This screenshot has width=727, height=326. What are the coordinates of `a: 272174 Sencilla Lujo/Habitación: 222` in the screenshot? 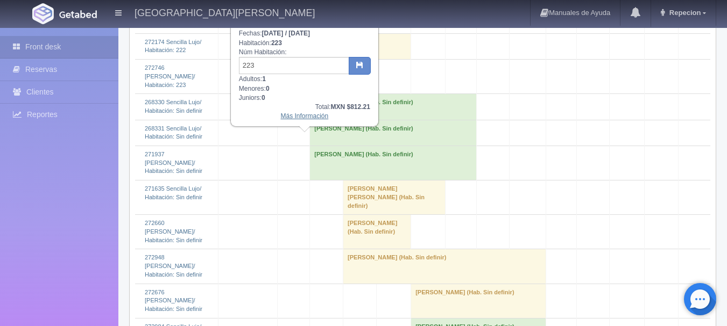 It's located at (173, 46).